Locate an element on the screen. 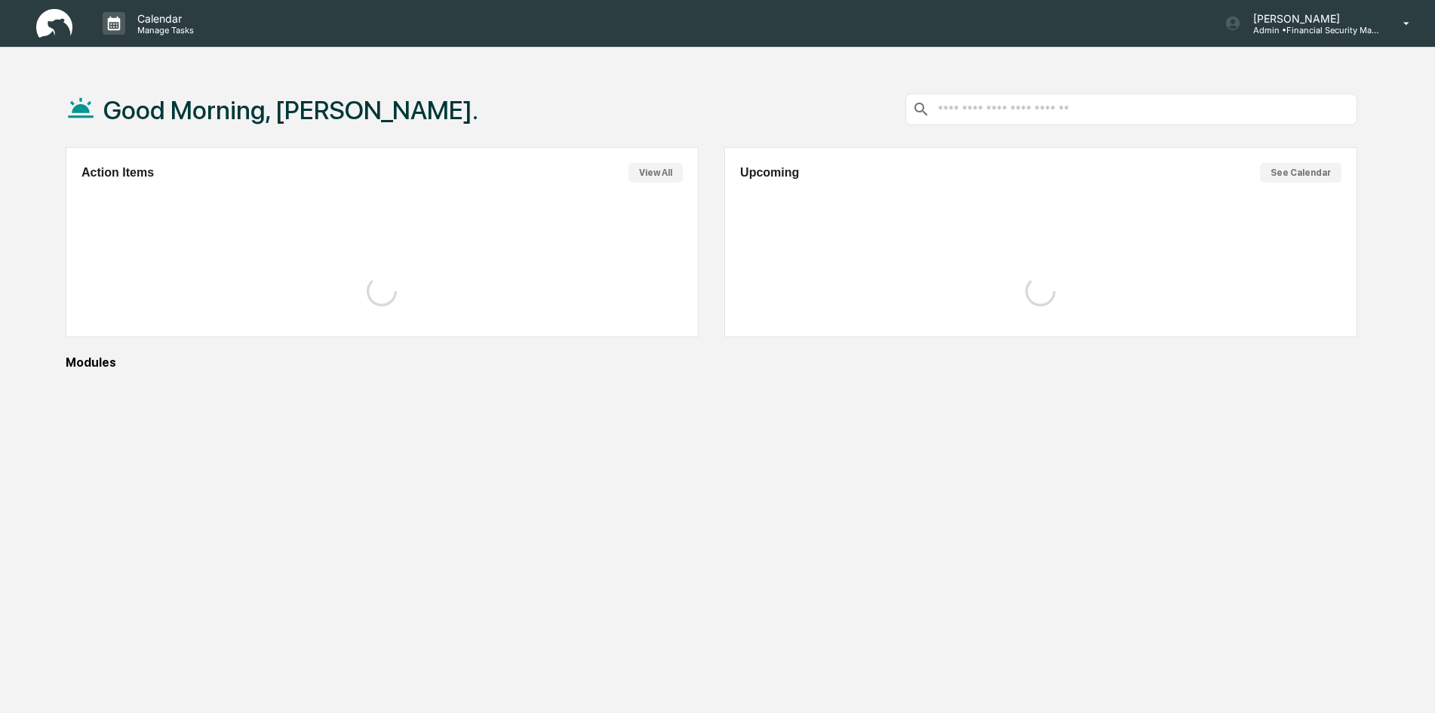 This screenshot has width=1435, height=713. p: Manage Tasks is located at coordinates (163, 30).